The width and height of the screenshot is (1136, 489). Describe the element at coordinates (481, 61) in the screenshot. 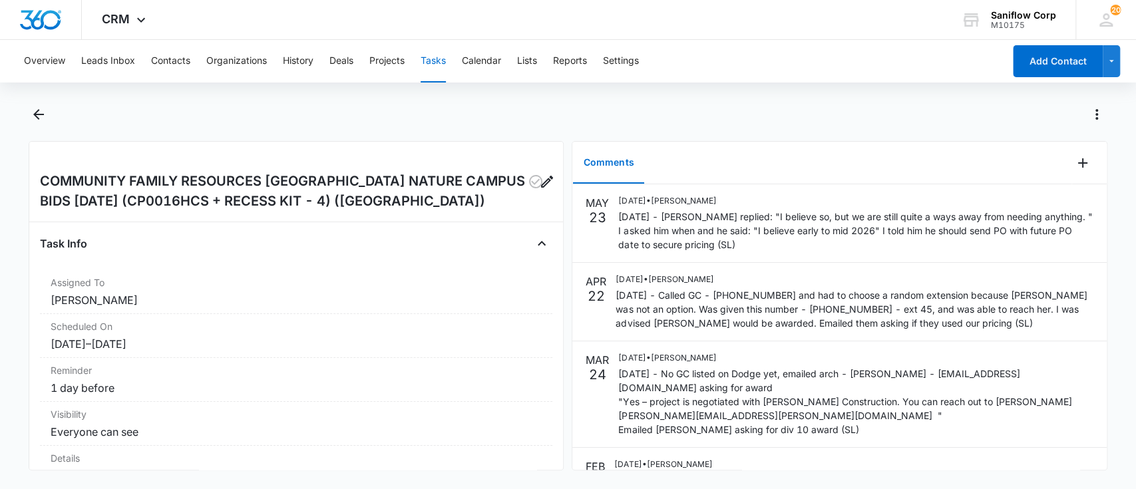

I see `button: Calendar` at that location.